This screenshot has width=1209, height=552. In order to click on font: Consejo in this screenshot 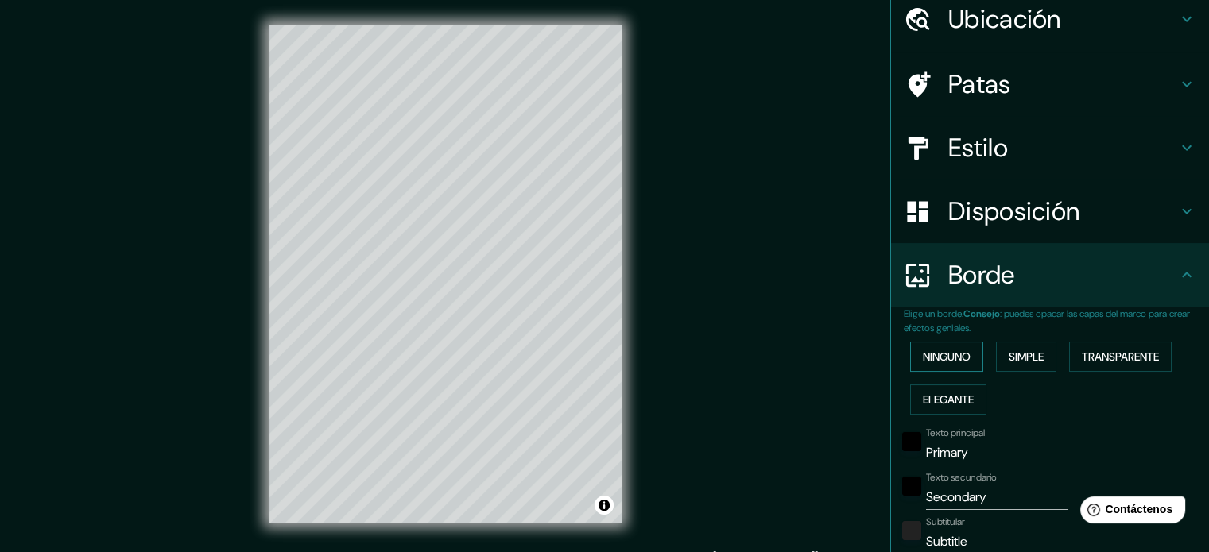, I will do `click(982, 314)`.